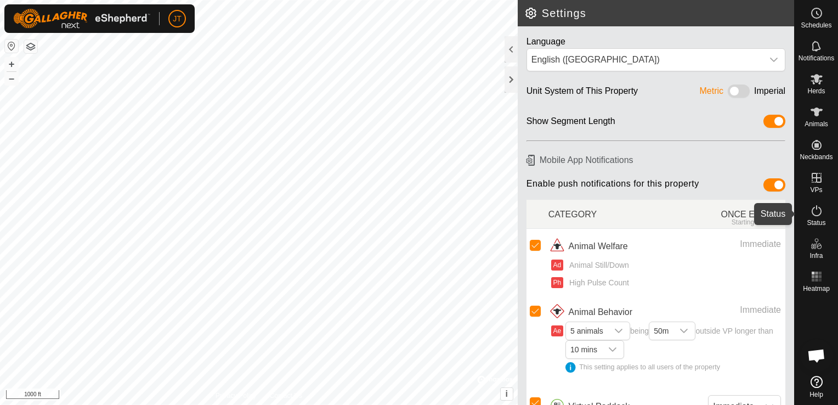  What do you see at coordinates (656, 42) in the screenshot?
I see `div: Language` at bounding box center [656, 42].